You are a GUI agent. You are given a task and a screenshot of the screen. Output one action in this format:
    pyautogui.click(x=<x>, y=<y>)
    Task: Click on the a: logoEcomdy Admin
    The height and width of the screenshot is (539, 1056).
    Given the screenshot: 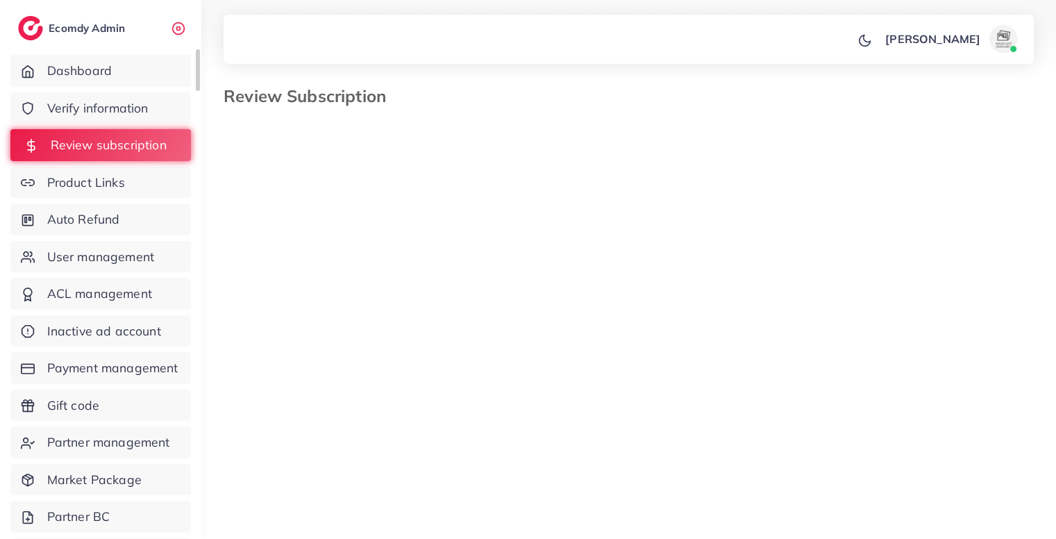 What is the action you would take?
    pyautogui.click(x=73, y=28)
    